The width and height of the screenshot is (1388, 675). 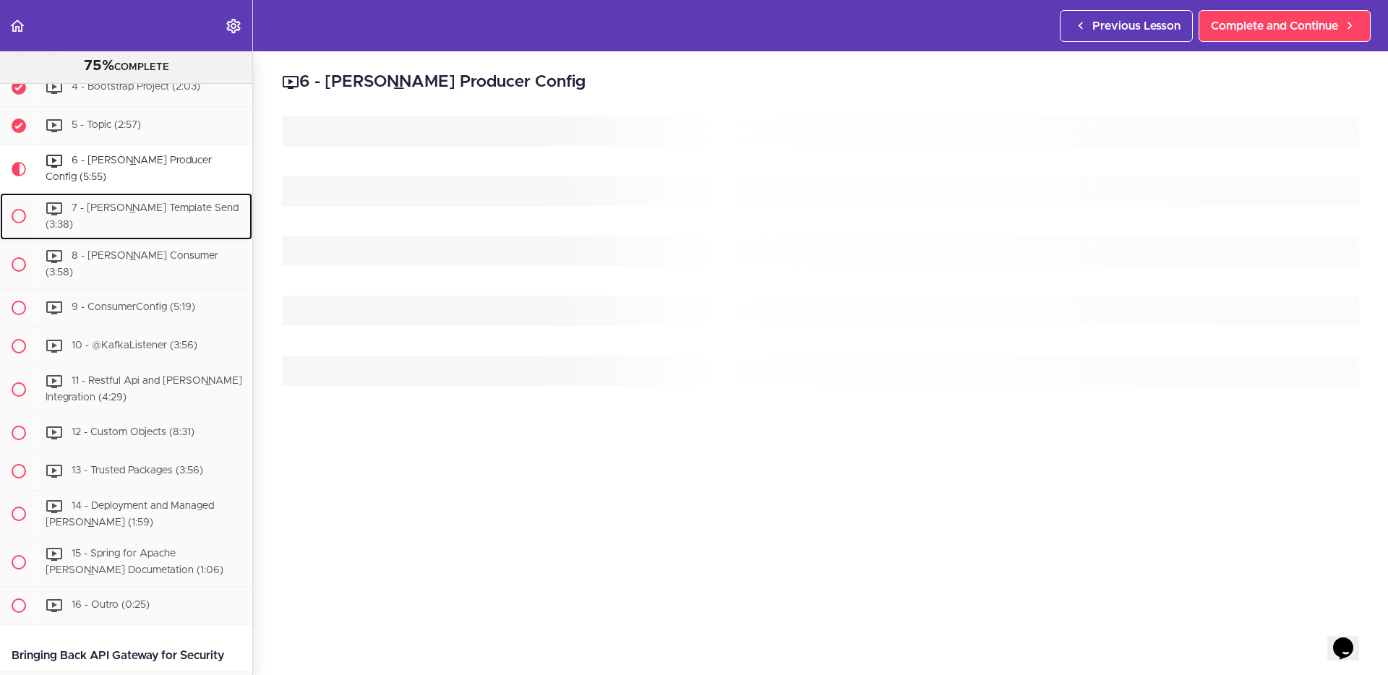 I want to click on span: 12 - Custom Objects (8:31), so click(x=133, y=432).